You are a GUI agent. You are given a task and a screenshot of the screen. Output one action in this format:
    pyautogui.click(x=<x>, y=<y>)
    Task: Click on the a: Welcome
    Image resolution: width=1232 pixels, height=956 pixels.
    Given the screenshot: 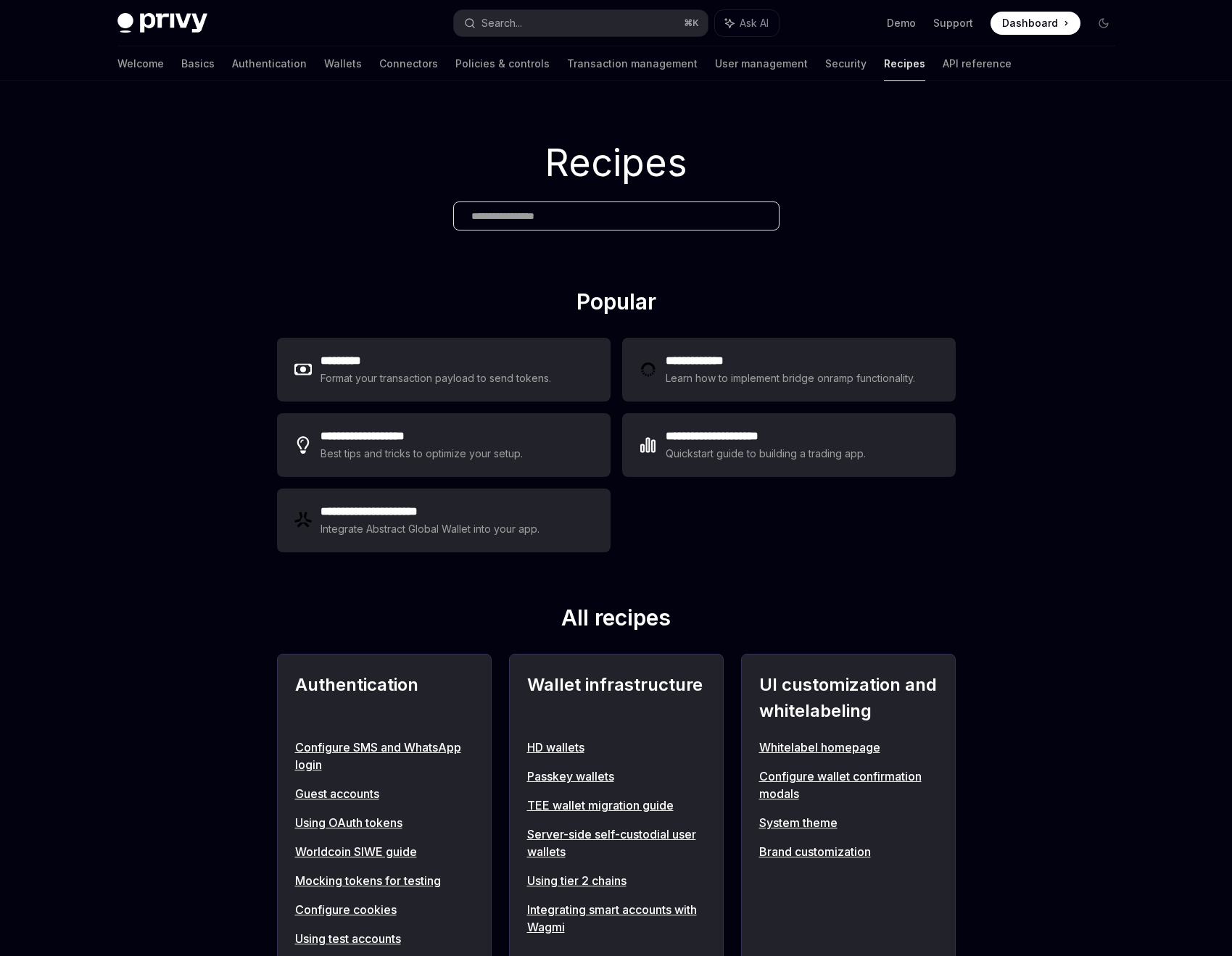 What is the action you would take?
    pyautogui.click(x=141, y=64)
    